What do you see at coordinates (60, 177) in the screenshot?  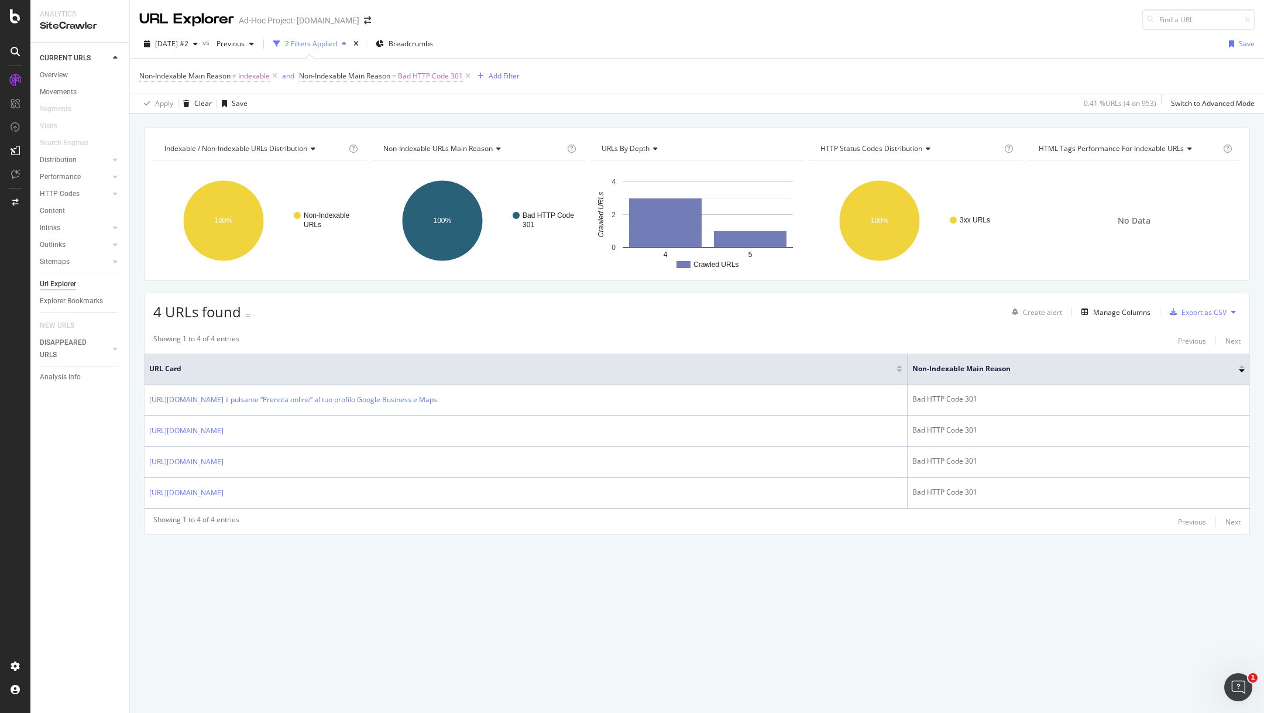 I see `div: Performance` at bounding box center [60, 177].